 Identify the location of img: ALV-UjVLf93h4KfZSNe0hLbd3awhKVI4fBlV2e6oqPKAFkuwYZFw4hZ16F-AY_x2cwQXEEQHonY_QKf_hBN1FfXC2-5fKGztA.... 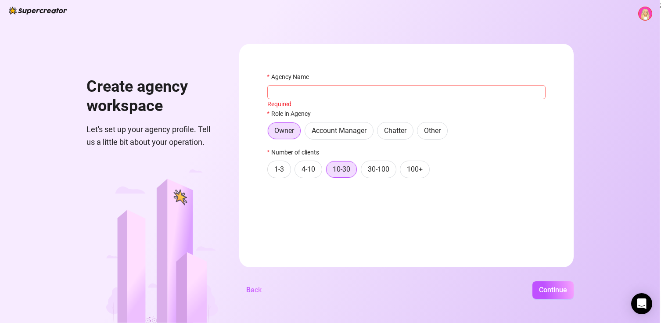
(645, 14).